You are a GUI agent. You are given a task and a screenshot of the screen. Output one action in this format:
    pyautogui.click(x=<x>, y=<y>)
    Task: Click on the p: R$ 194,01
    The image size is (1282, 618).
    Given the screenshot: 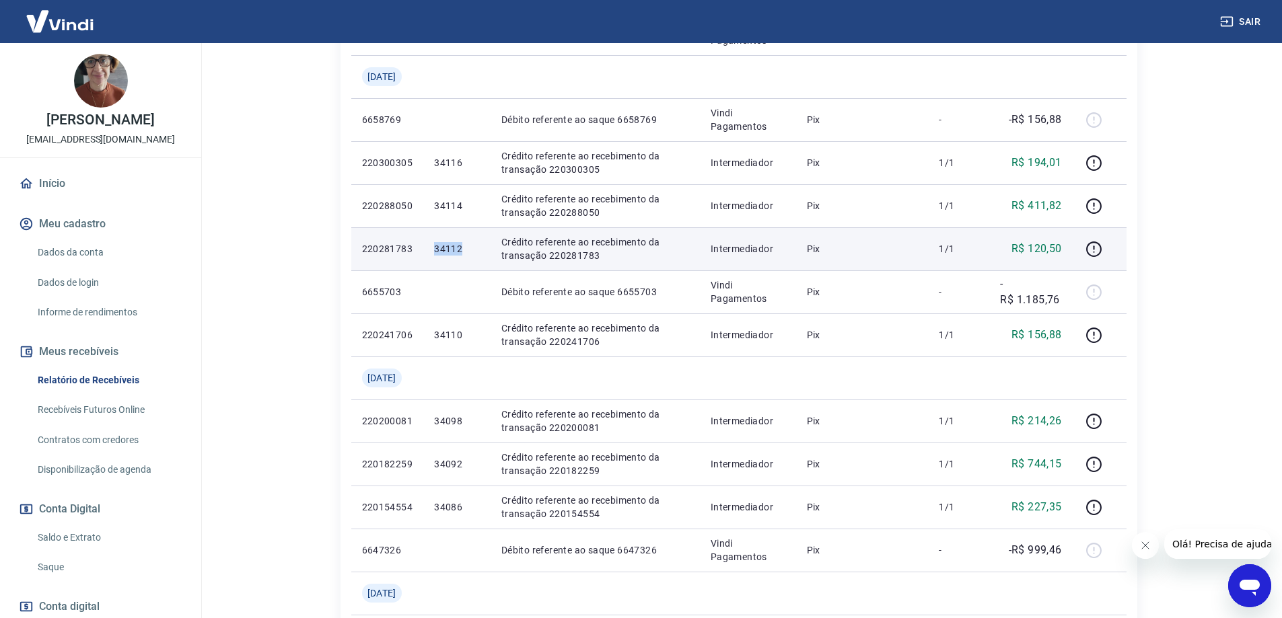 What is the action you would take?
    pyautogui.click(x=1036, y=163)
    